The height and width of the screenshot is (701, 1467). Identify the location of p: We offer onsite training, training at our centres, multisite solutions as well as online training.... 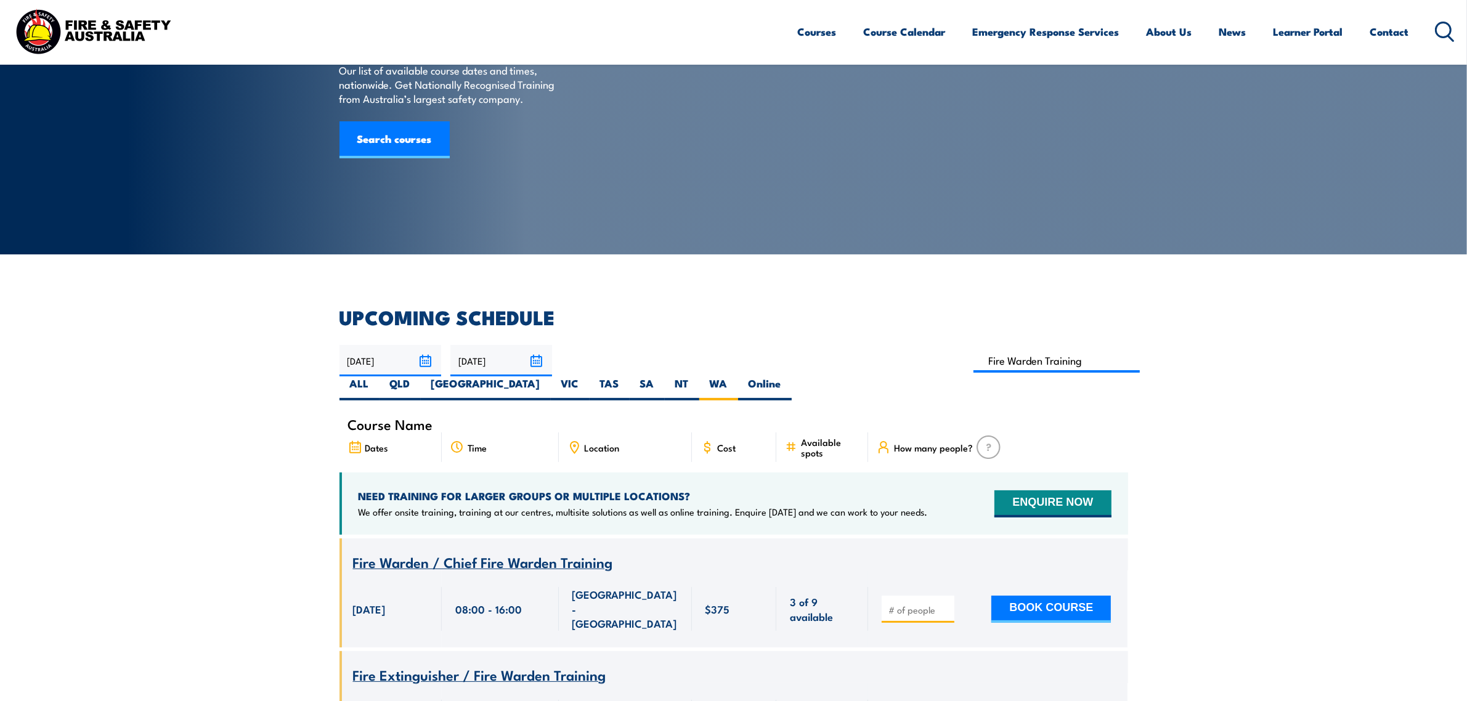
(643, 512).